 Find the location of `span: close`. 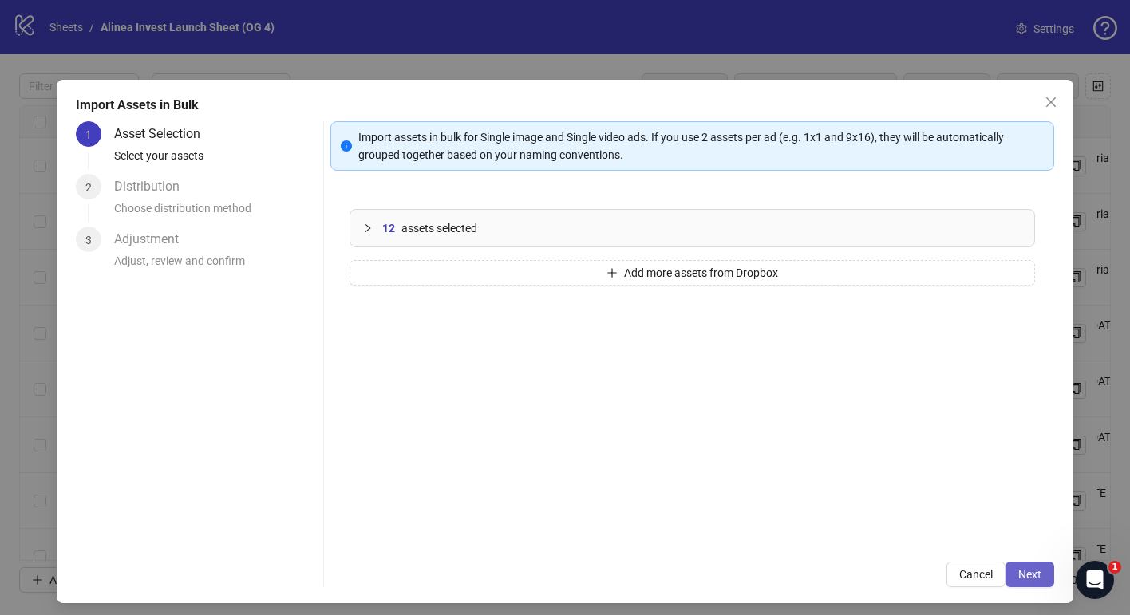

span: close is located at coordinates (1051, 102).